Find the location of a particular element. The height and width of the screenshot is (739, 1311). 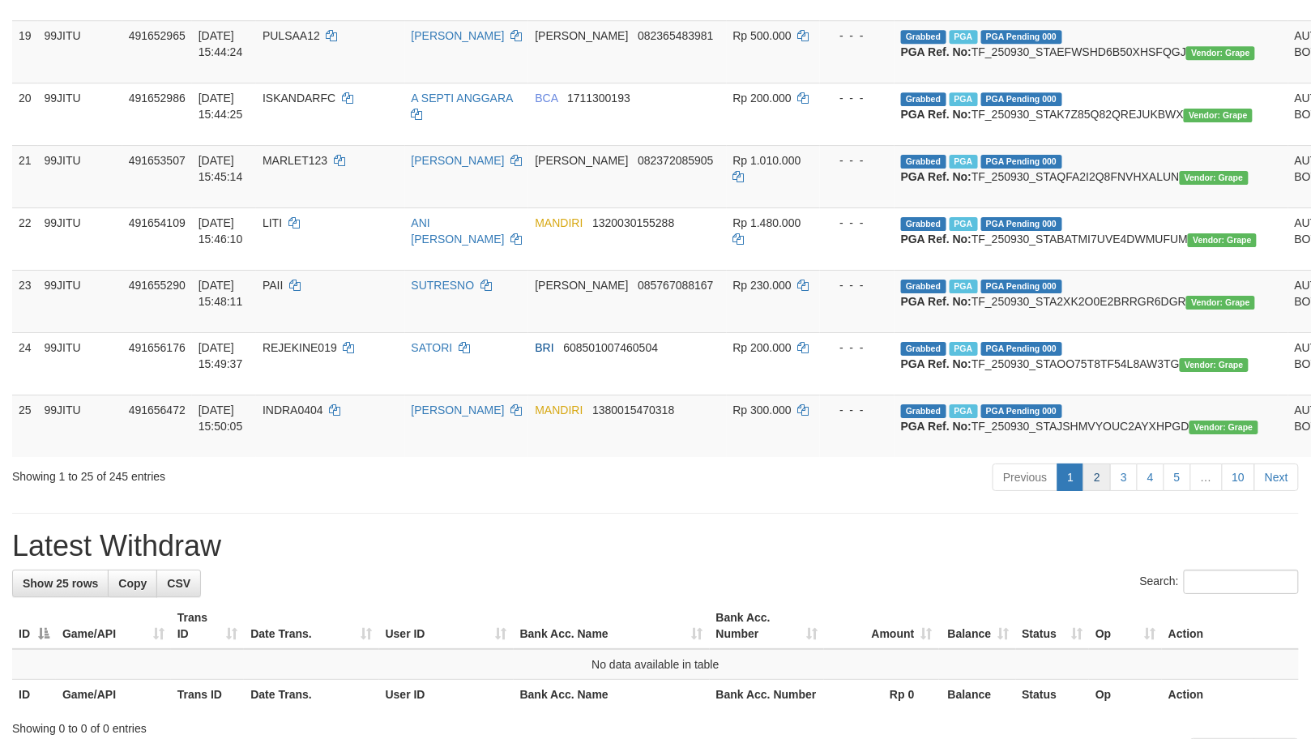

span: Rp 1.010.000 is located at coordinates (768, 160).